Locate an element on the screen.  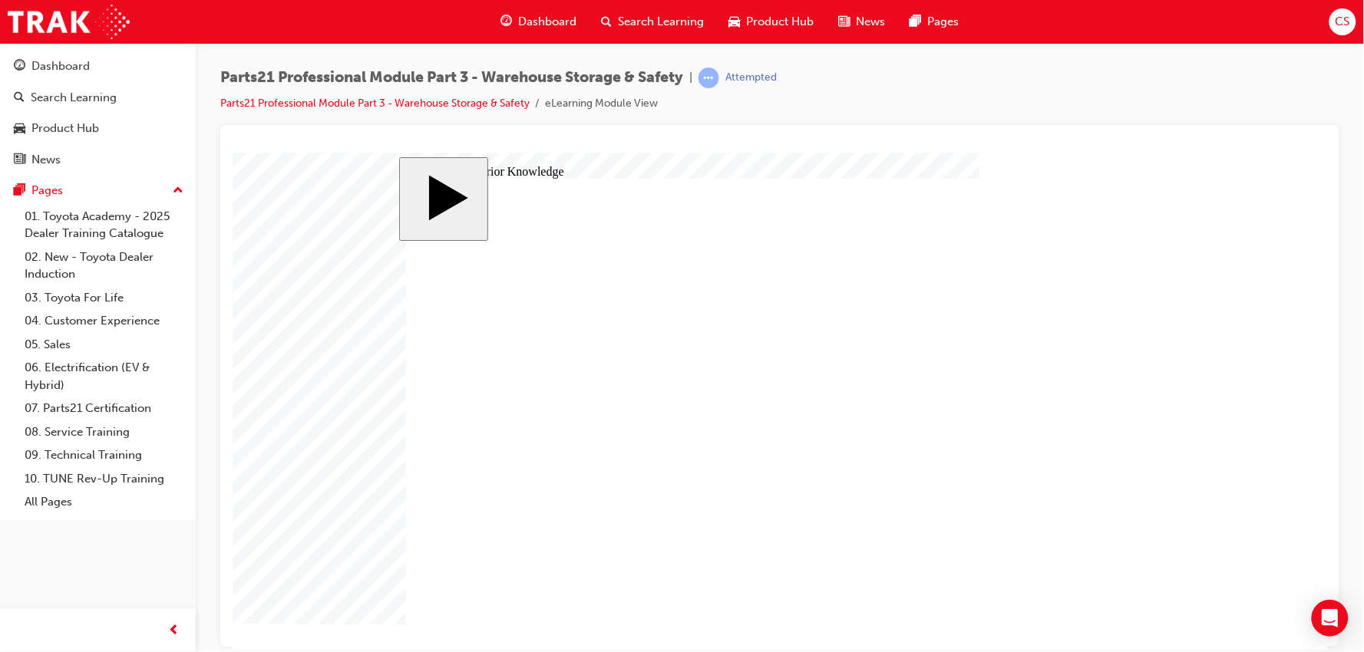
a: 05. Sales is located at coordinates (104, 345).